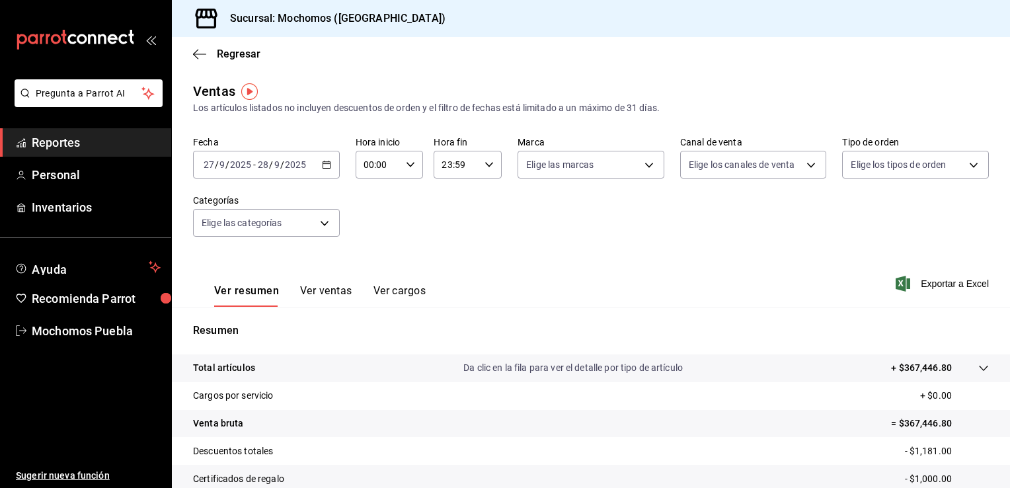 This screenshot has width=1010, height=488. Describe the element at coordinates (239, 479) in the screenshot. I see `p: Certificados de regalo` at that location.